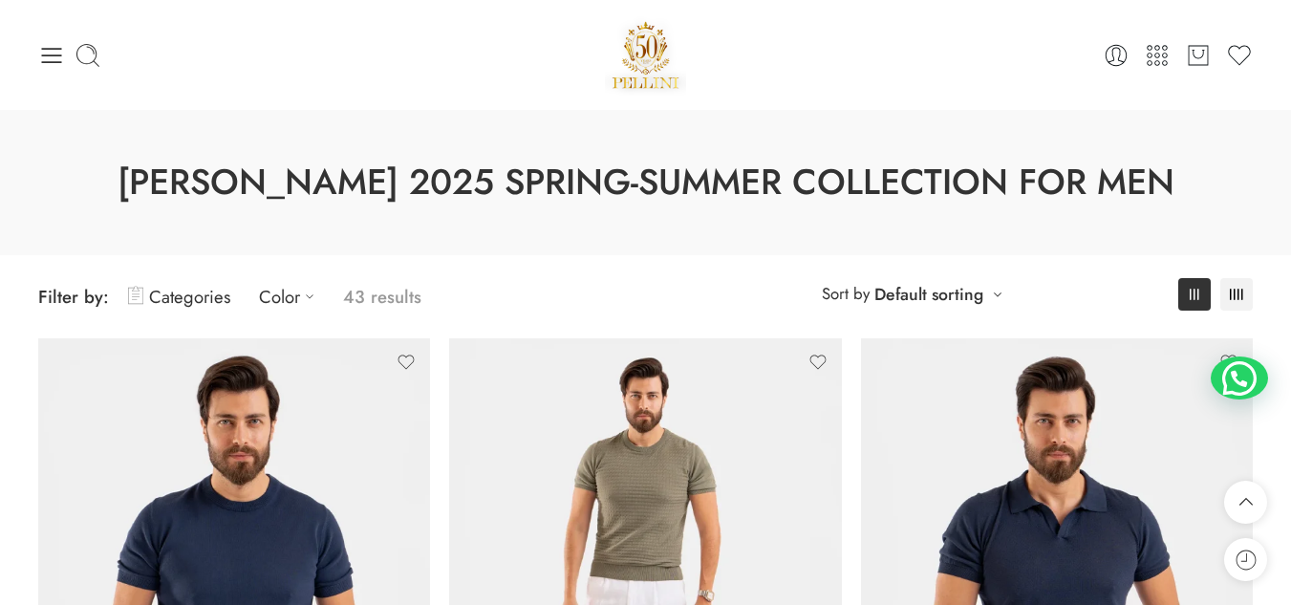 Image resolution: width=1291 pixels, height=605 pixels. Describe the element at coordinates (382, 296) in the screenshot. I see `p: 43 results` at that location.